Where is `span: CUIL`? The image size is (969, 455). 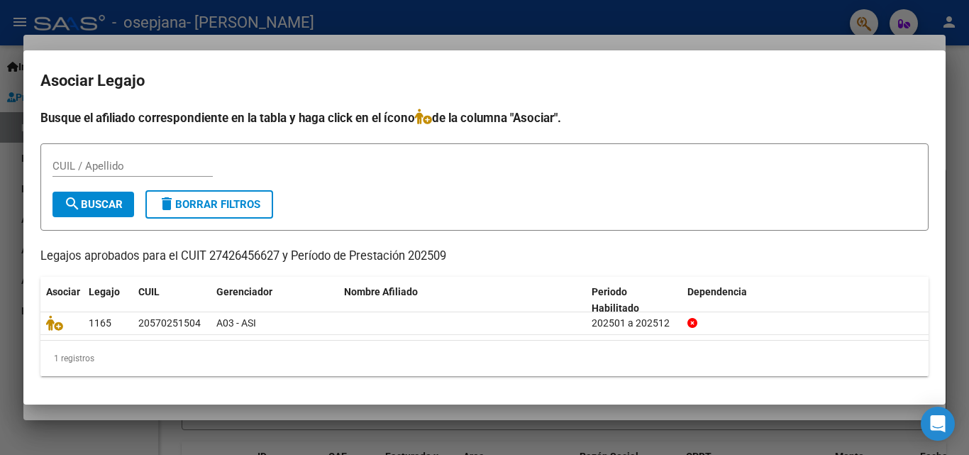 span: CUIL is located at coordinates (149, 292).